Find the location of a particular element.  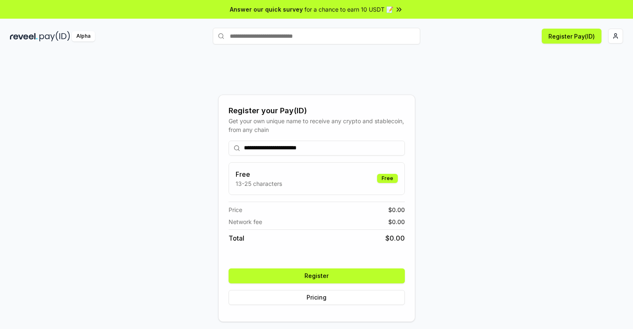

button: Register is located at coordinates (317, 276).